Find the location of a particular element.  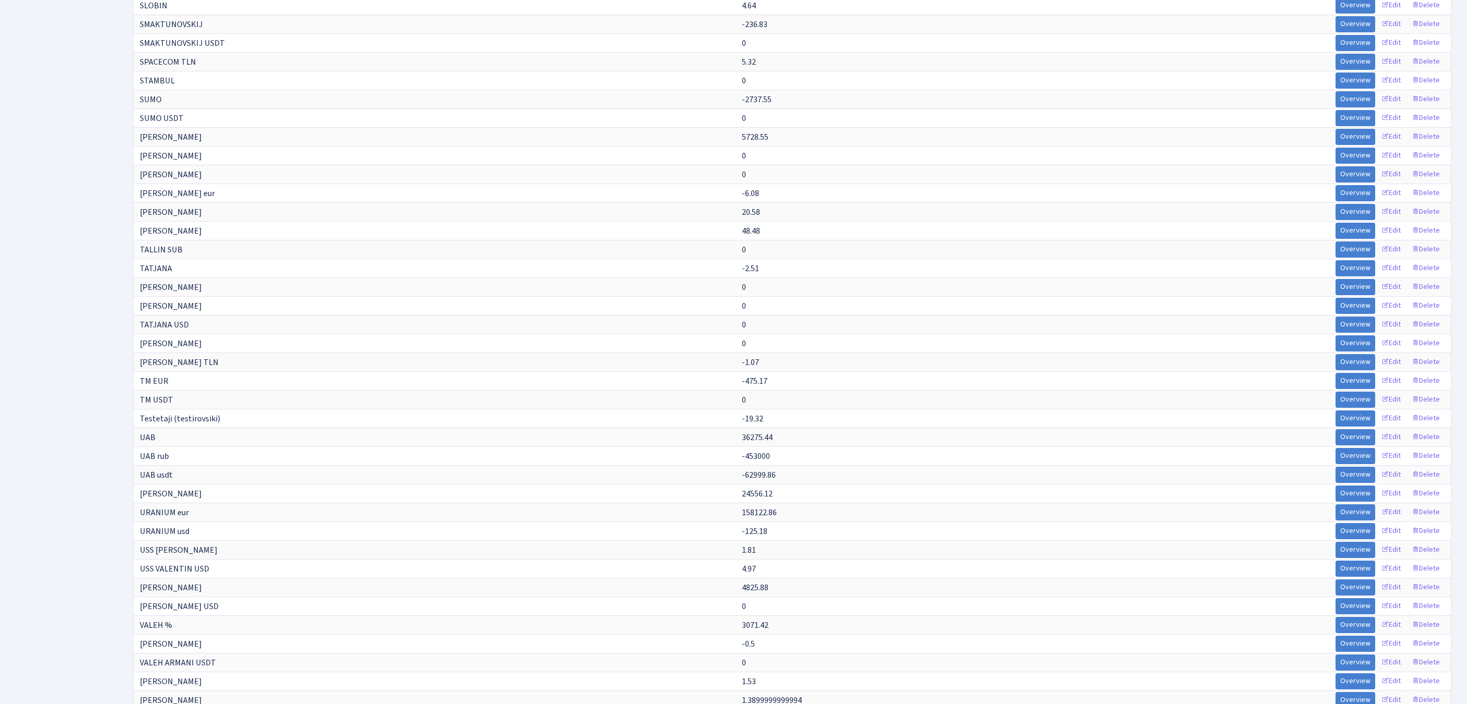

span: SUMO is located at coordinates (151, 100).